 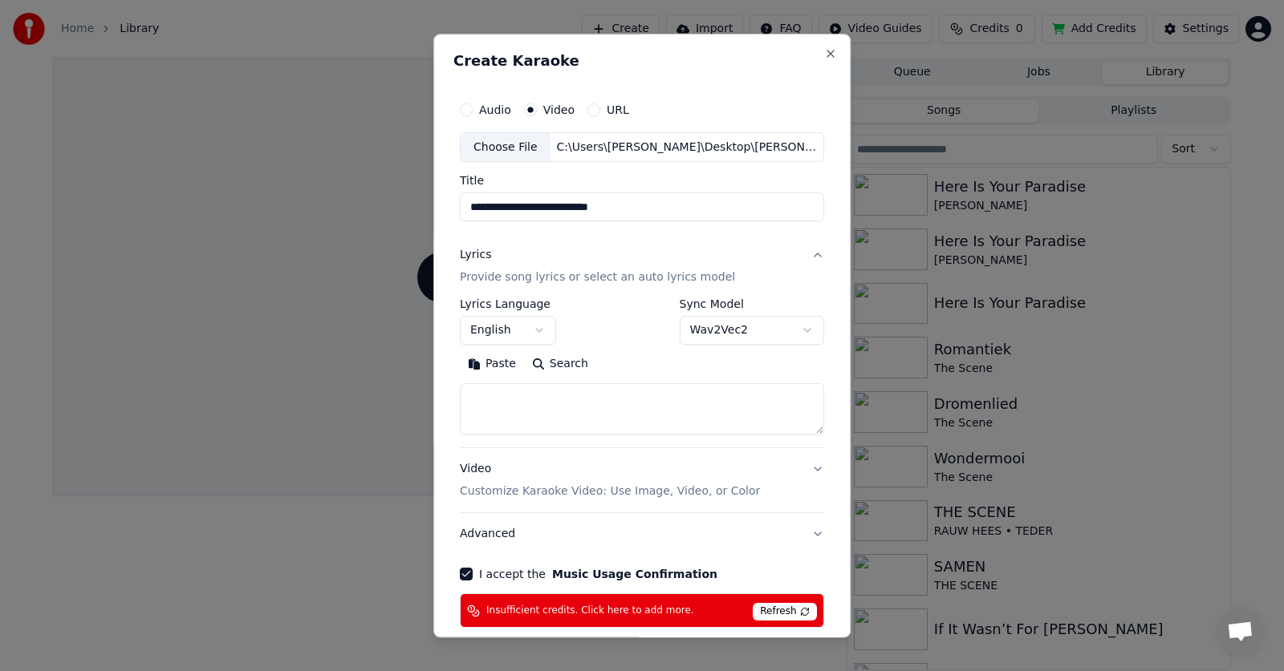 What do you see at coordinates (505, 148) in the screenshot?
I see `div: Choose File` at bounding box center [505, 148].